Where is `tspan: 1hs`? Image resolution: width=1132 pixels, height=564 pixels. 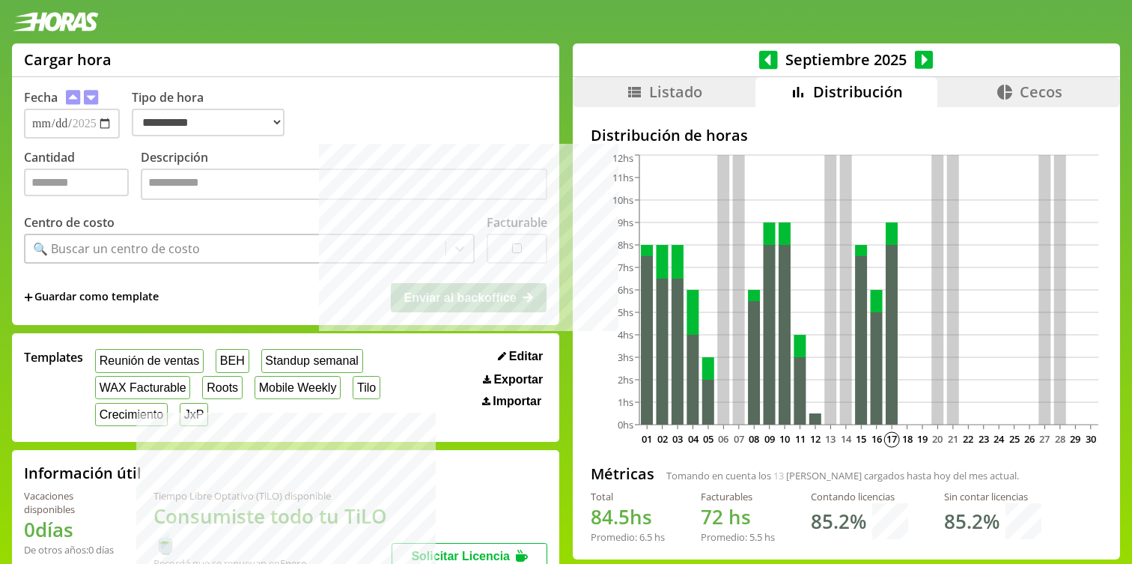 tspan: 1hs is located at coordinates (625, 402).